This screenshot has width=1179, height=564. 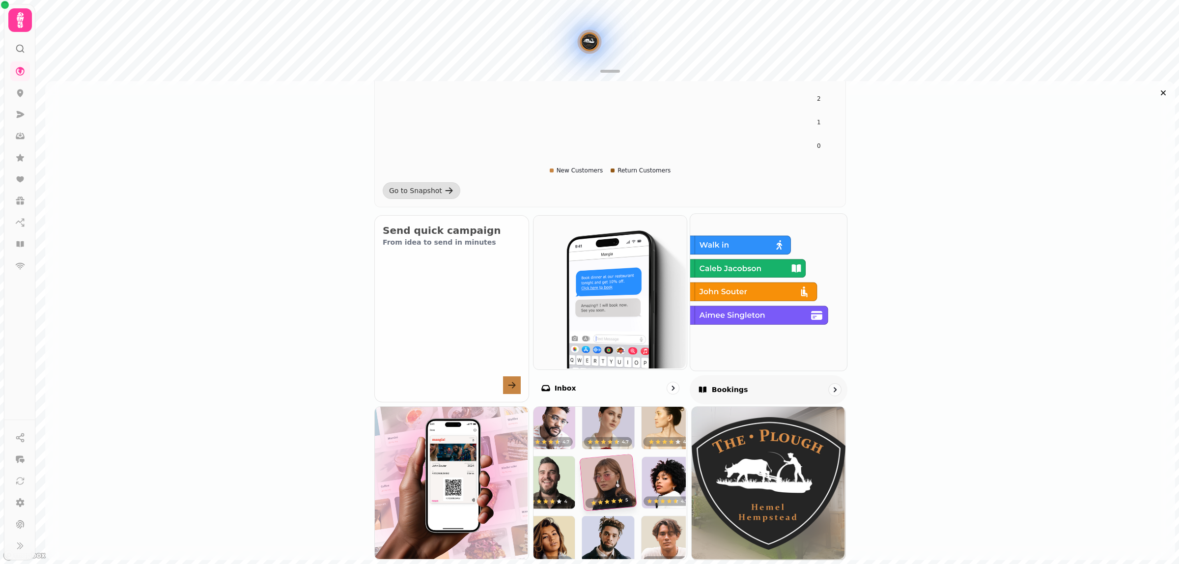 I want to click on button: Close drawer, so click(x=1163, y=93).